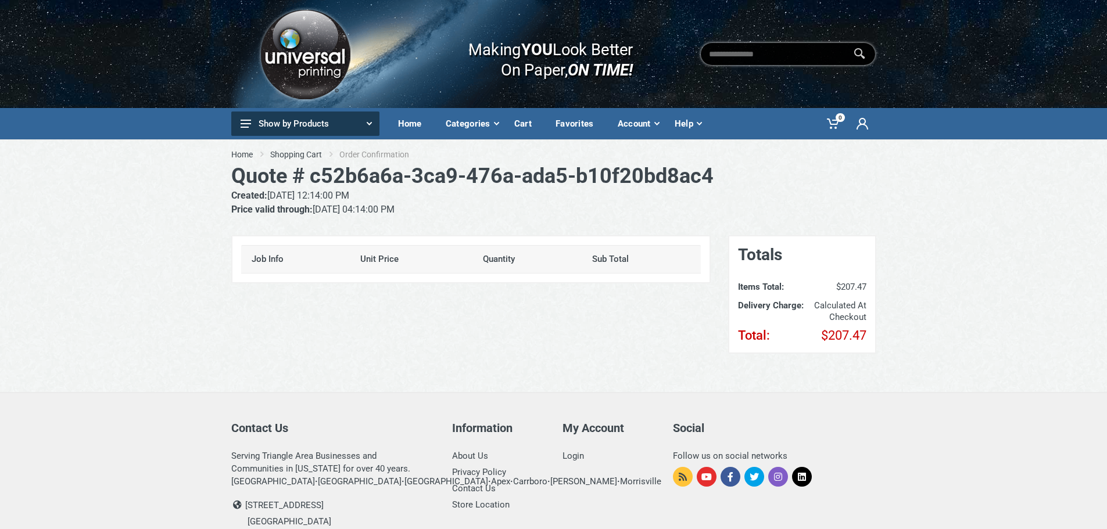  What do you see at coordinates (527, 259) in the screenshot?
I see `th: Quantity` at bounding box center [527, 259].